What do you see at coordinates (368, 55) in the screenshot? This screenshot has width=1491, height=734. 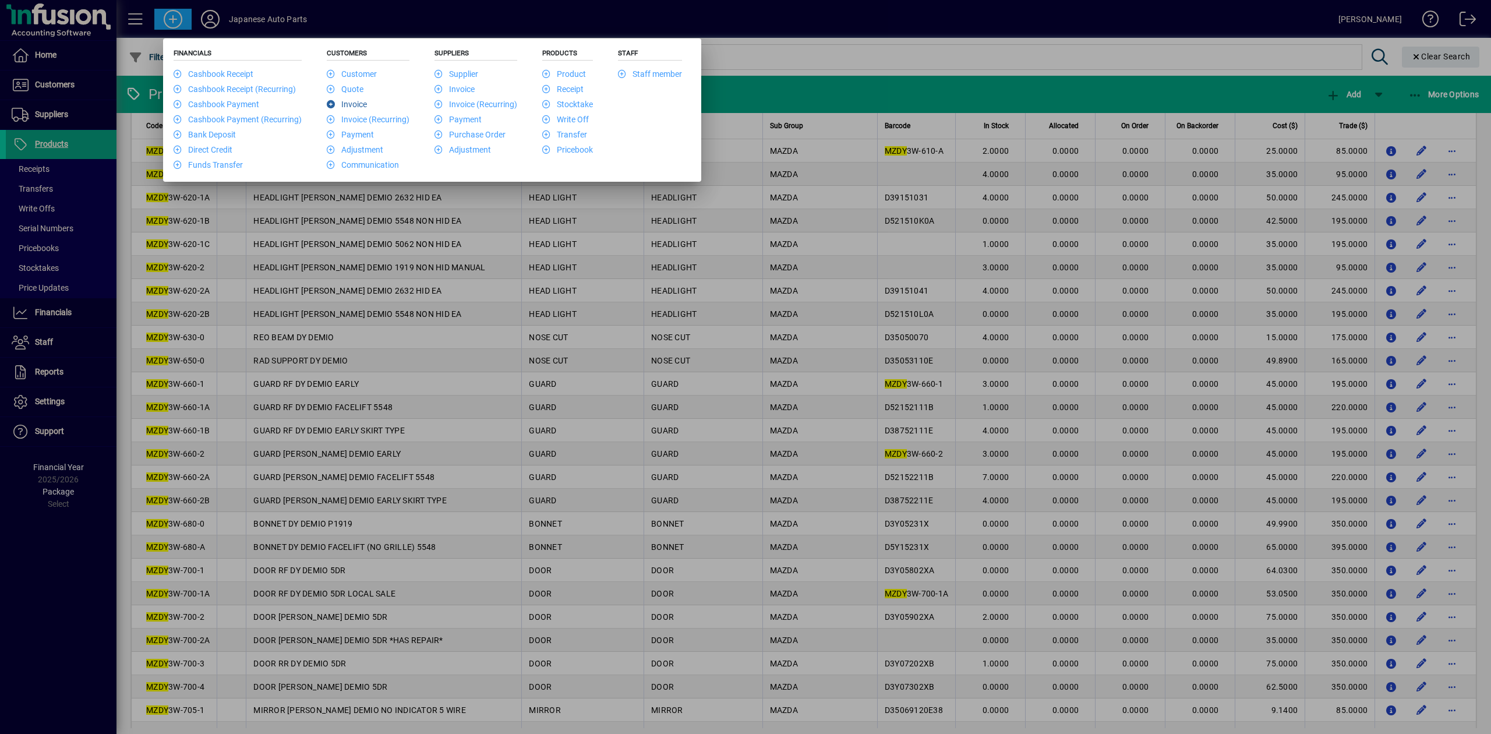 I see `h5: Customers` at bounding box center [368, 55].